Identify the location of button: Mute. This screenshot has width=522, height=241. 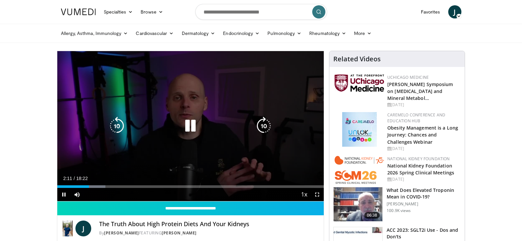
(77, 194).